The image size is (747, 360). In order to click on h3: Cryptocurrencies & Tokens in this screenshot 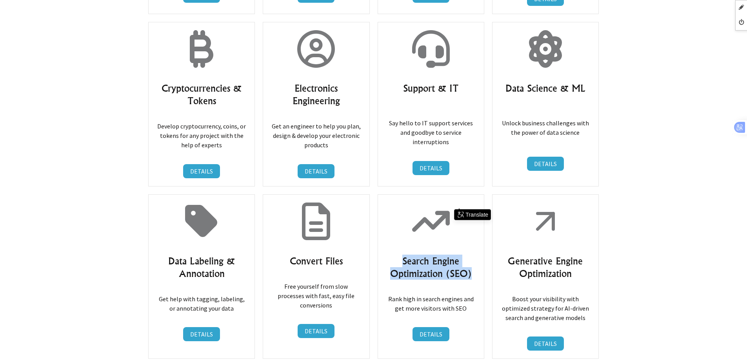, I will do `click(202, 95)`.